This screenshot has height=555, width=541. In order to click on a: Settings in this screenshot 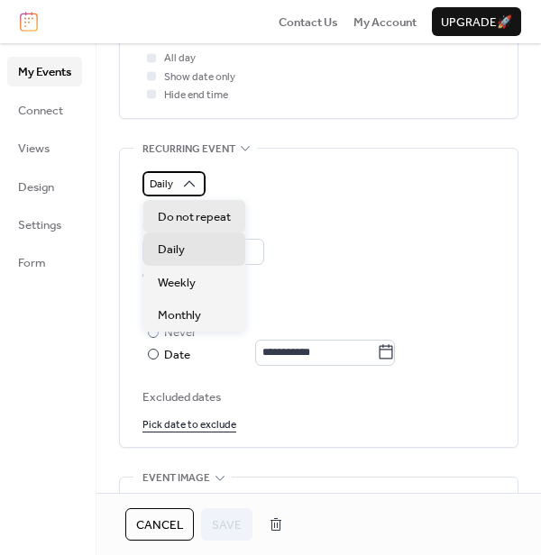, I will do `click(44, 224)`.